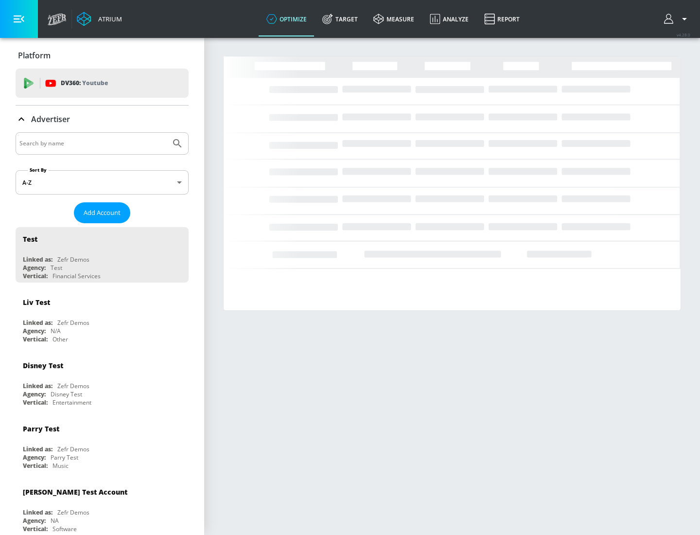 The image size is (700, 535). I want to click on div: Platform, so click(102, 55).